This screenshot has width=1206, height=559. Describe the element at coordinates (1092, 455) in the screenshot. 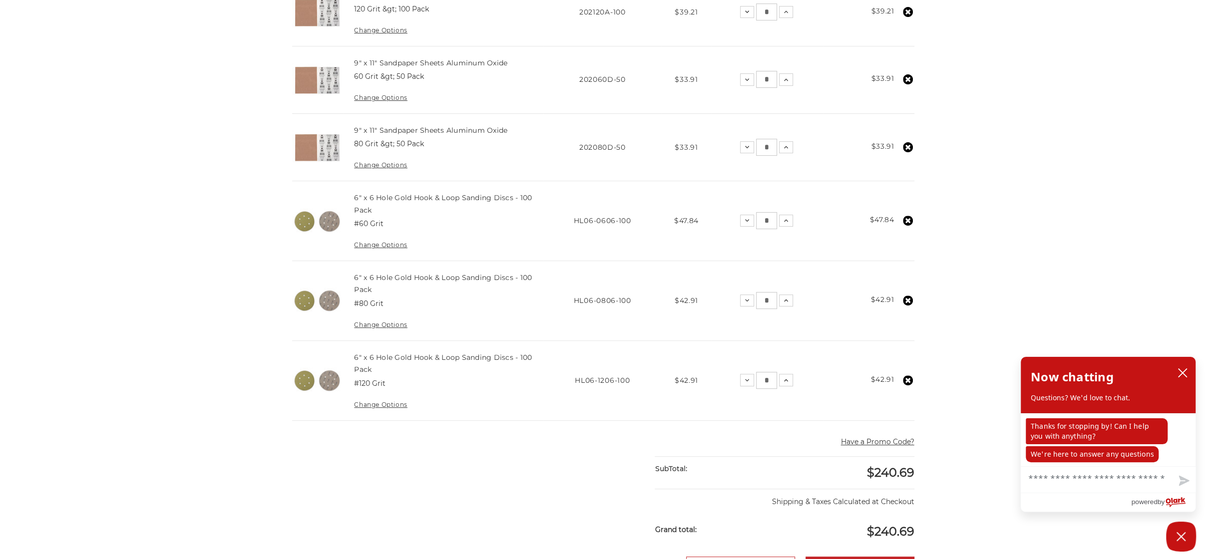

I see `p: We're here to answer any questions` at that location.